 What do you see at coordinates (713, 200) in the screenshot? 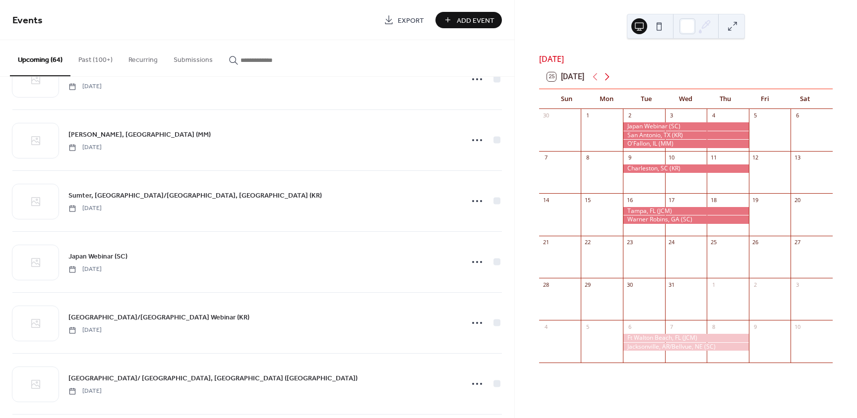
I see `div: 18` at bounding box center [713, 200].